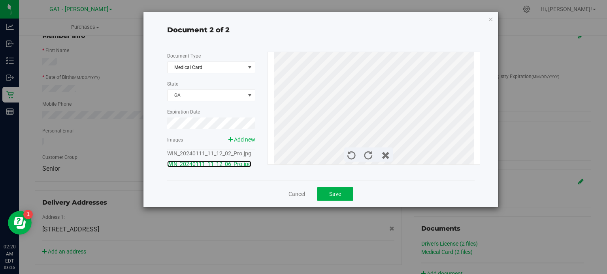 The height and width of the screenshot is (274, 607). Describe the element at coordinates (250, 68) in the screenshot. I see `span: select` at that location.